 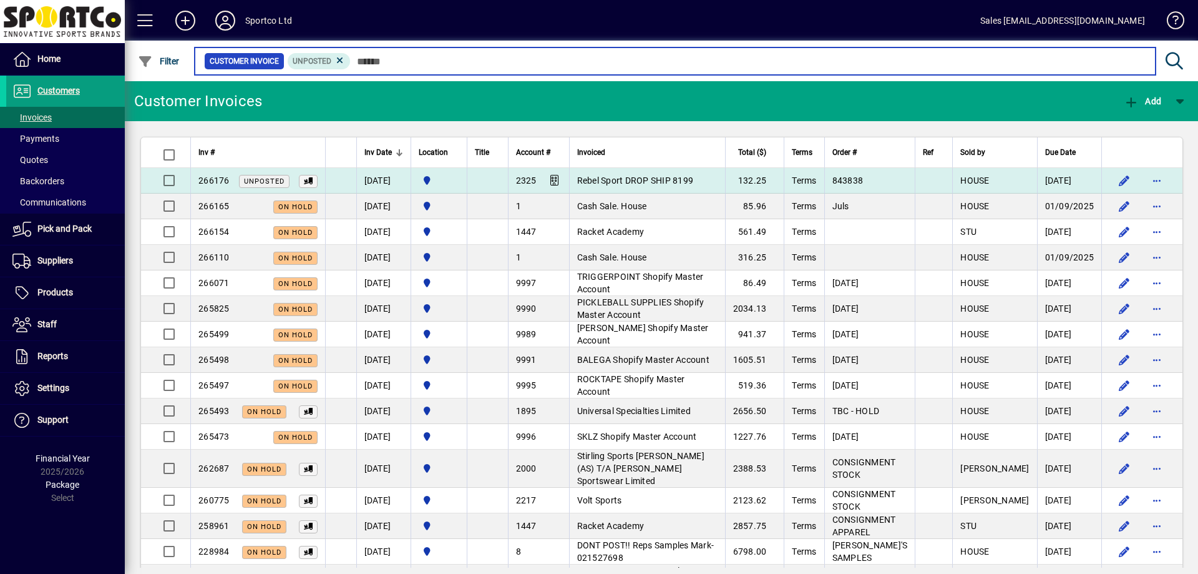 What do you see at coordinates (439, 152) in the screenshot?
I see `div: Location` at bounding box center [439, 152].